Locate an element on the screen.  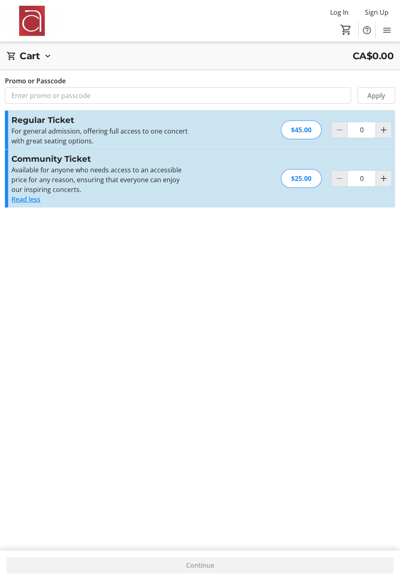
span: Sign Up is located at coordinates (377, 12).